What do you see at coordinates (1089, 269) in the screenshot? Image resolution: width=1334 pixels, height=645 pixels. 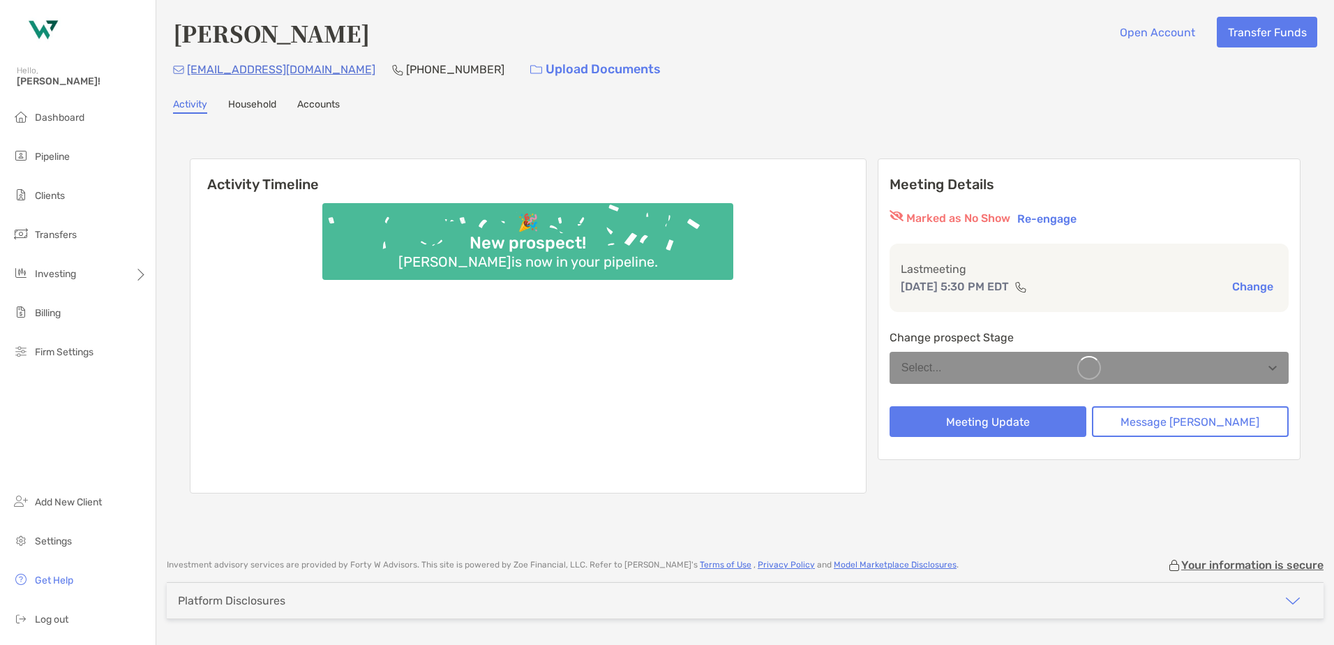 I see `p: Last meeting` at bounding box center [1089, 269].